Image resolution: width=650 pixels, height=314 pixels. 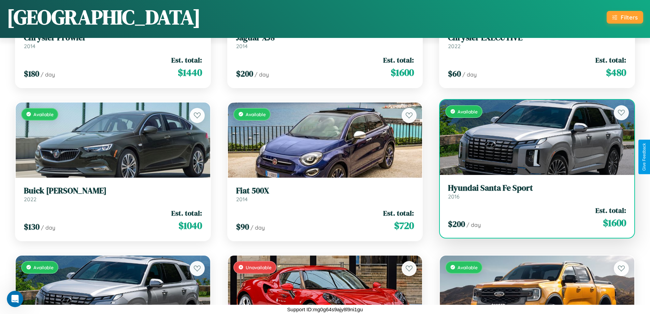 I want to click on span: $ 130, so click(x=32, y=226).